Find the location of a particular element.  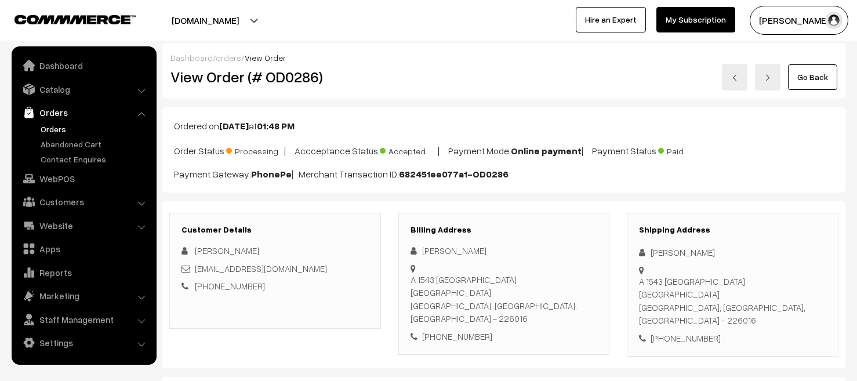

img: right-arrow.png is located at coordinates (768, 78).